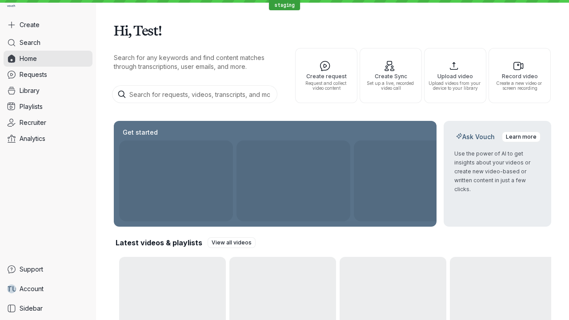 Image resolution: width=569 pixels, height=320 pixels. I want to click on span: Support, so click(31, 269).